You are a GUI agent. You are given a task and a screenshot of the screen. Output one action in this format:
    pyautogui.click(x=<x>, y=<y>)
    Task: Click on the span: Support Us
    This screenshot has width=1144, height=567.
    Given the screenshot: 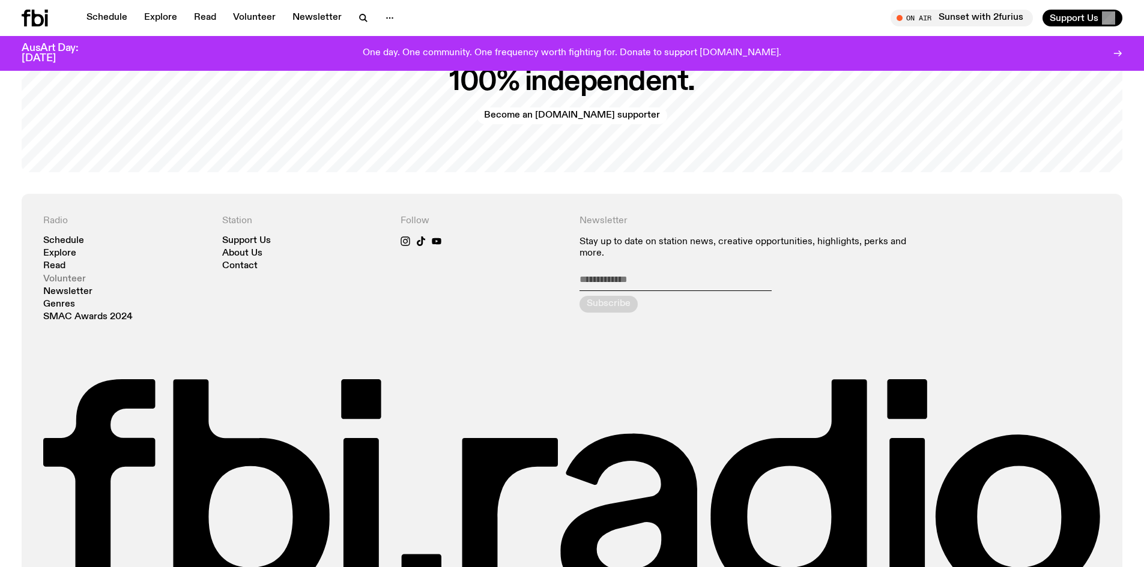 What is the action you would take?
    pyautogui.click(x=1073, y=18)
    